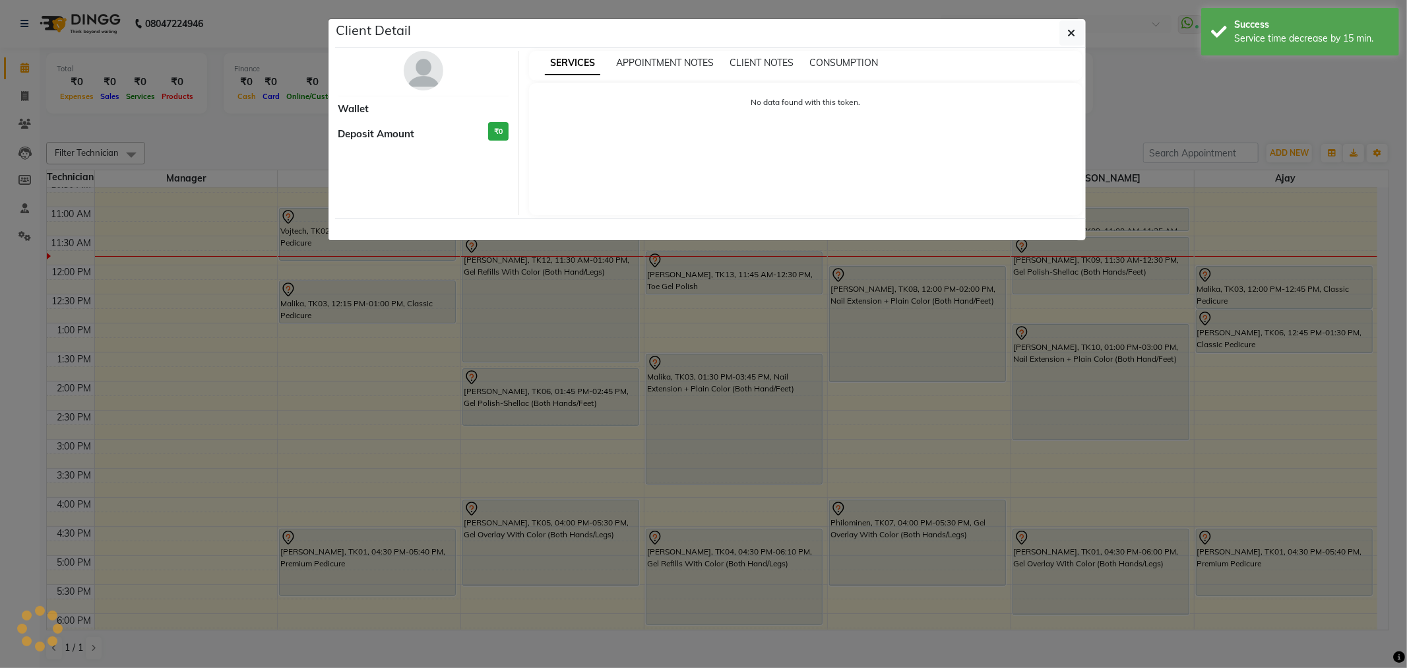 This screenshot has height=668, width=1407. What do you see at coordinates (806, 102) in the screenshot?
I see `p: No data found with this token.` at bounding box center [806, 102].